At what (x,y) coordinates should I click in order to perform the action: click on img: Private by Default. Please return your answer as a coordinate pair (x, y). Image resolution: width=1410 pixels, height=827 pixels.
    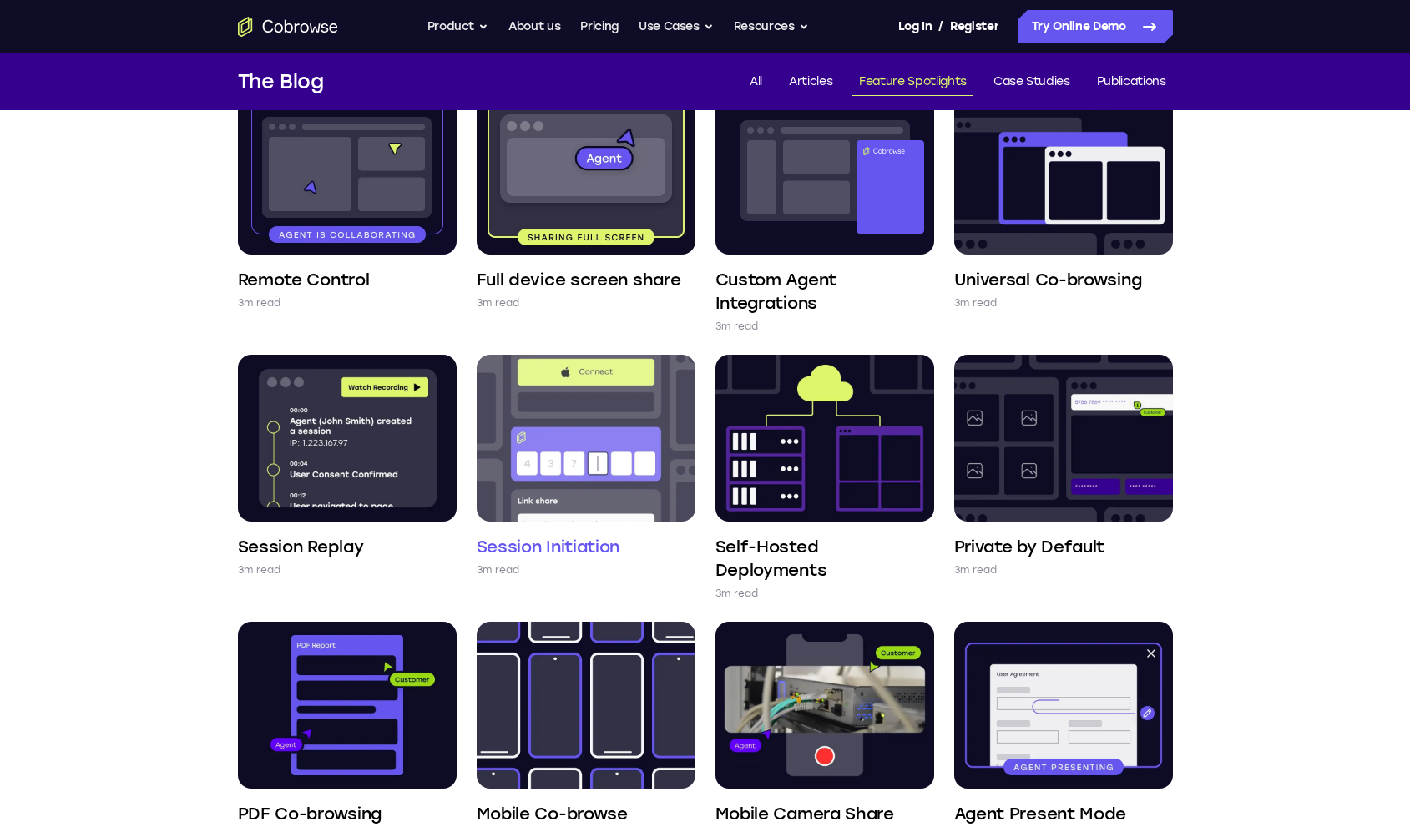
    Looking at the image, I should click on (1063, 438).